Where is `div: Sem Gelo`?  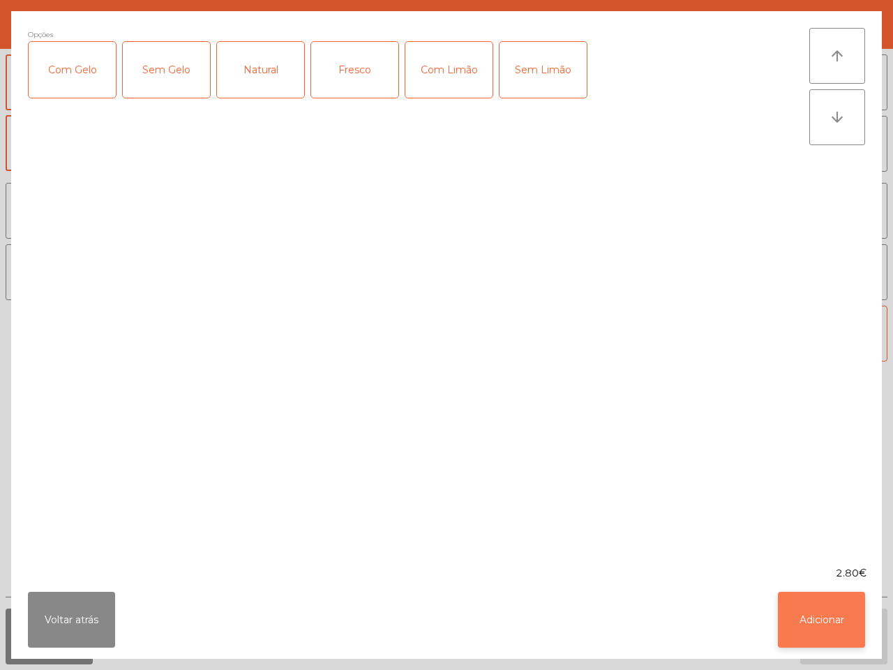 div: Sem Gelo is located at coordinates (166, 70).